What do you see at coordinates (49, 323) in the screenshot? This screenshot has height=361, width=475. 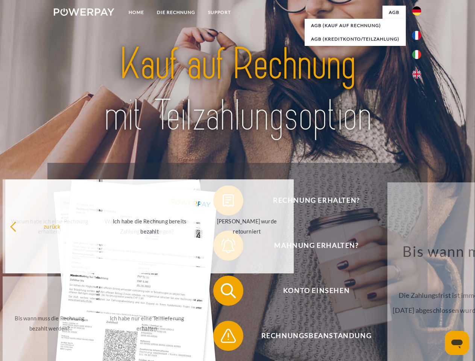 I see `div: Bis wann muss die Rechnung bezahlt werden?` at bounding box center [49, 323].